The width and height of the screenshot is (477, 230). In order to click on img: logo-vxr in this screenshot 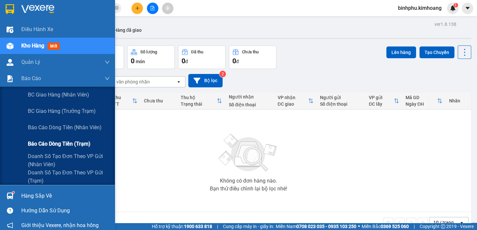, I will do `click(10, 9)`.